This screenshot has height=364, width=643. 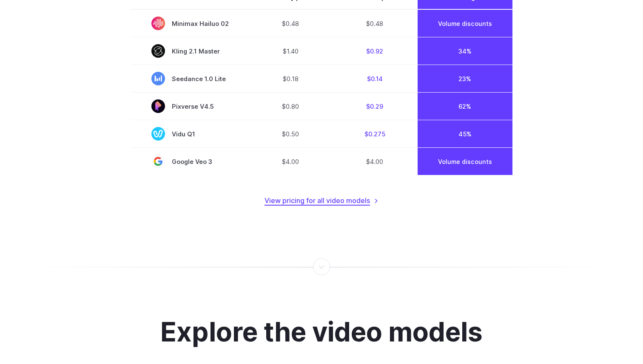 What do you see at coordinates (290, 134) in the screenshot?
I see `td: $0.50` at bounding box center [290, 134].